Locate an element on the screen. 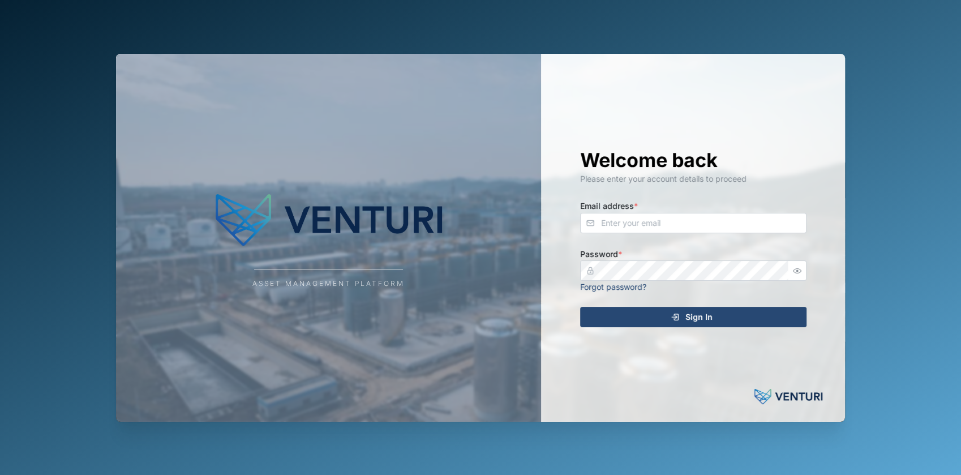 The height and width of the screenshot is (475, 961). a: Forgot password? is located at coordinates (613, 286).